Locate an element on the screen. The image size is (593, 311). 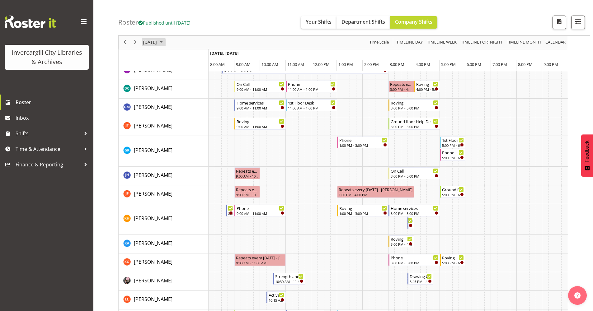
div: Glen Tomlinson"s event - Ground floor Help Desk Begin From Tuesday, October 7, 2025 at 3:00:00 PM... is located at coordinates (414, 124).